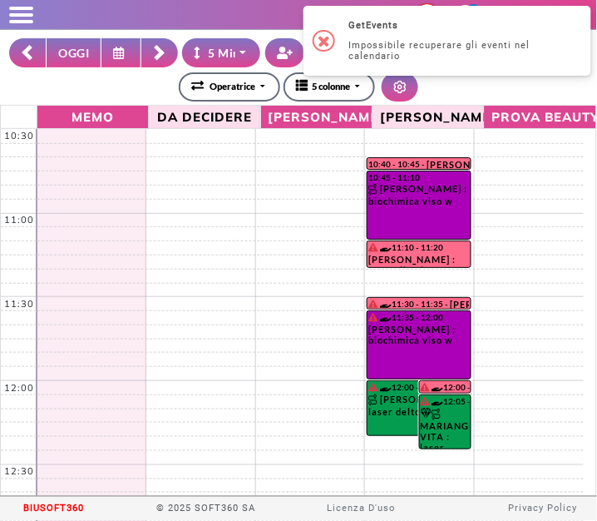 The height and width of the screenshot is (521, 597). Describe the element at coordinates (418, 317) in the screenshot. I see `div: 11:35 - 12:00` at that location.